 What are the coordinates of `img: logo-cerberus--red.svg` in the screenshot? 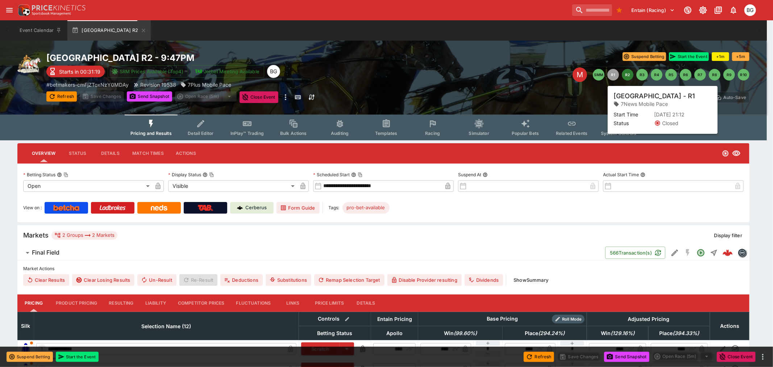 It's located at (727, 252).